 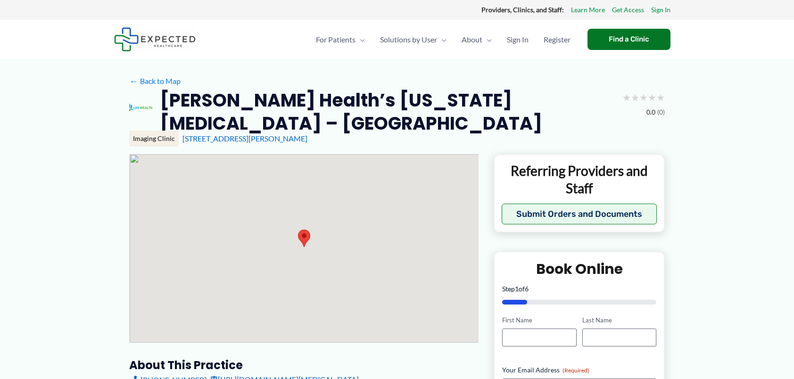 What do you see at coordinates (443, 40) in the screenshot?
I see `nav: Primary Site Navigation` at bounding box center [443, 40].